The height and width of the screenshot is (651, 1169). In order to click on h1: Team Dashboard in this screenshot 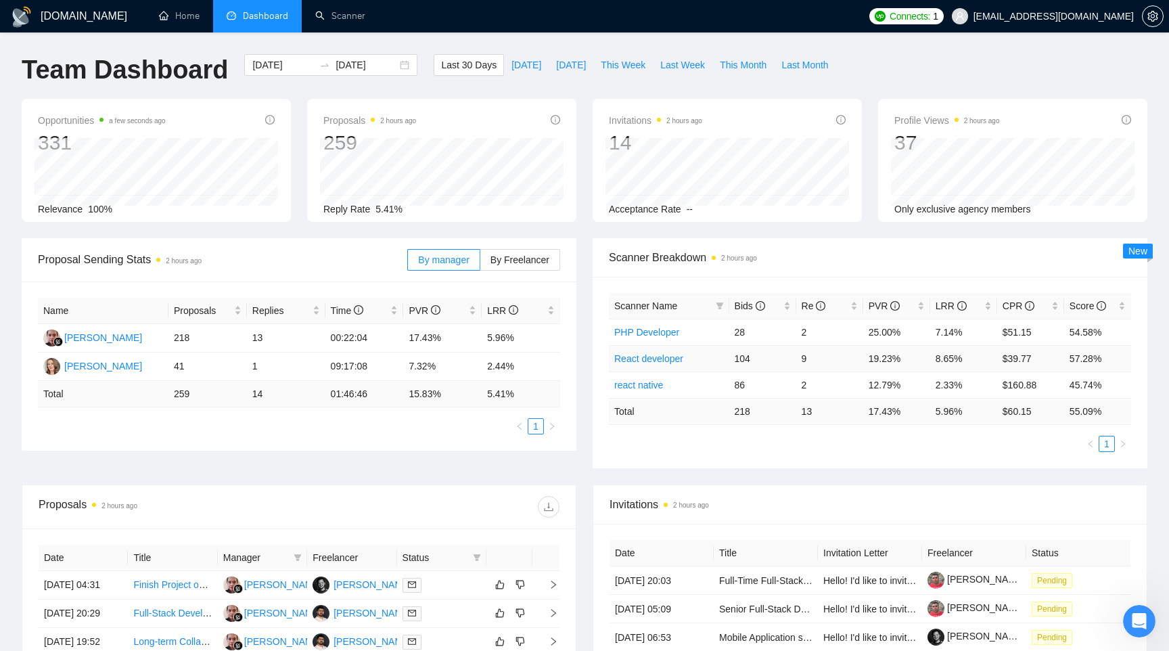, I will do `click(124, 70)`.